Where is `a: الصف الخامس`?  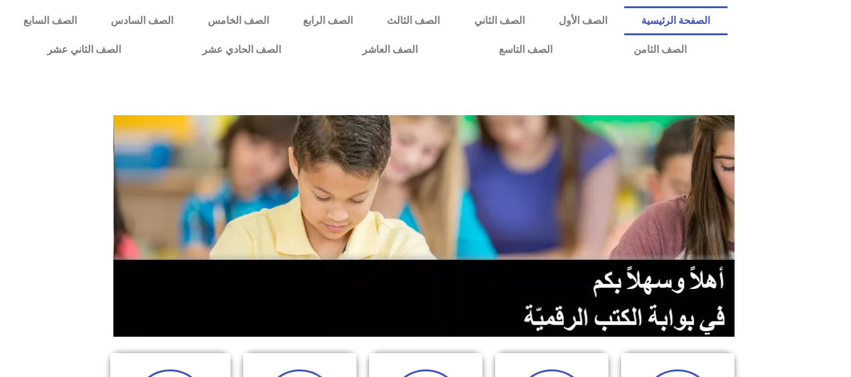
a: الصف الخامس is located at coordinates (238, 21).